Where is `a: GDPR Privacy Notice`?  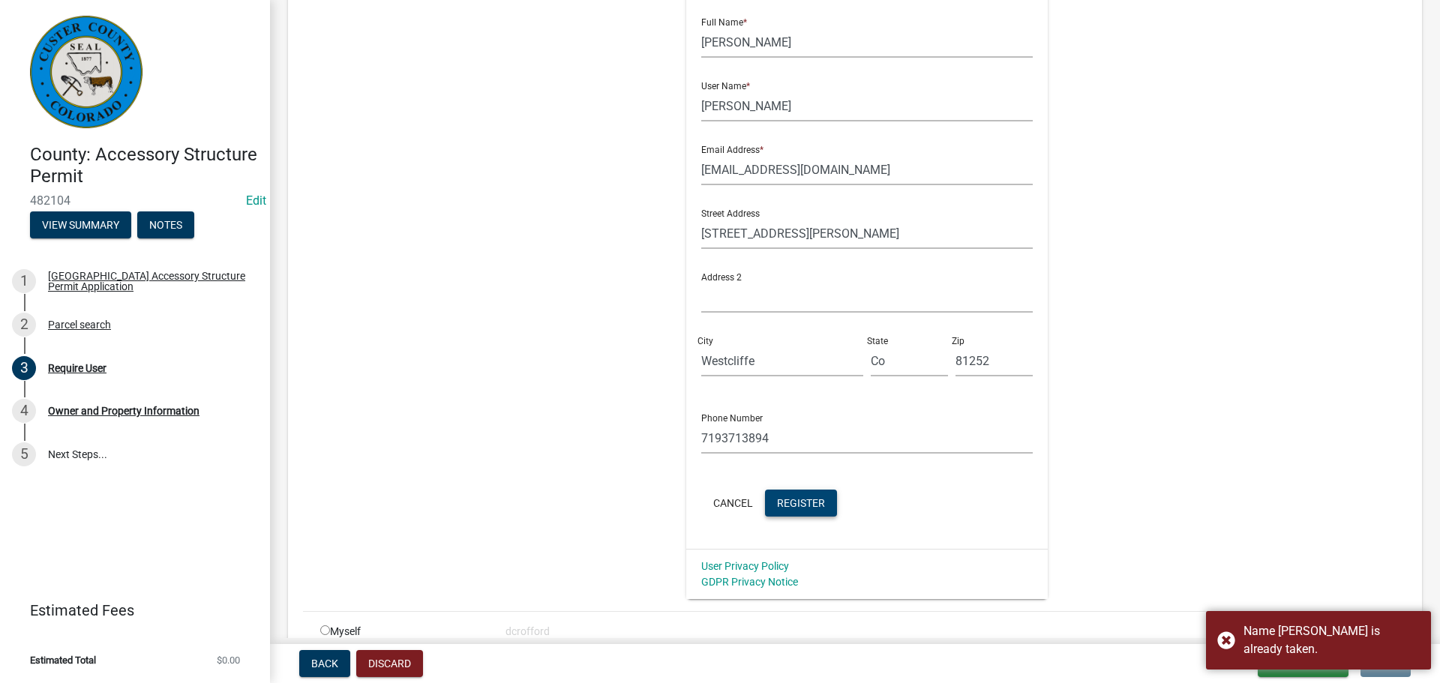 a: GDPR Privacy Notice is located at coordinates (749, 582).